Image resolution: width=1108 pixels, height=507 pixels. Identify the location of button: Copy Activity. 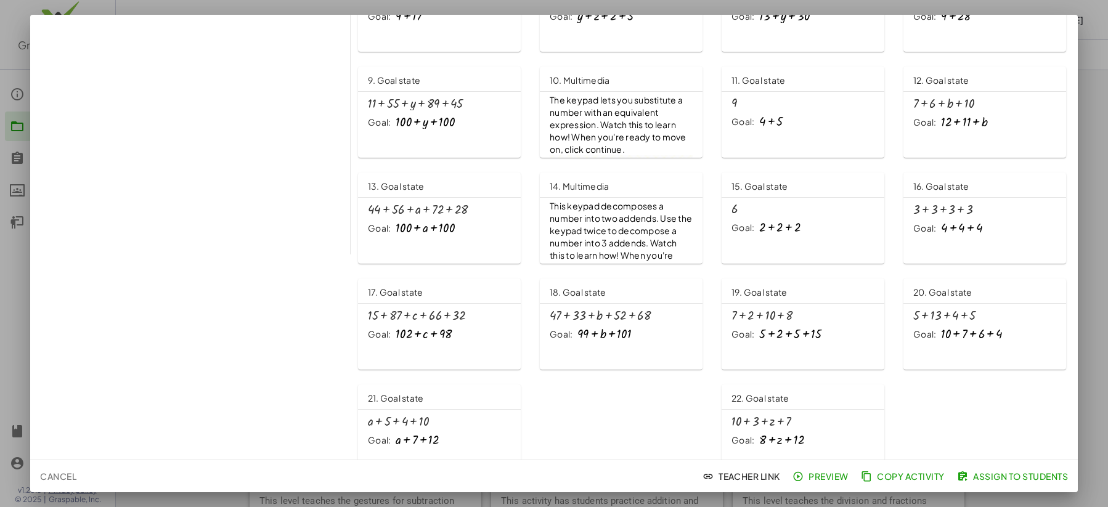
(904, 476).